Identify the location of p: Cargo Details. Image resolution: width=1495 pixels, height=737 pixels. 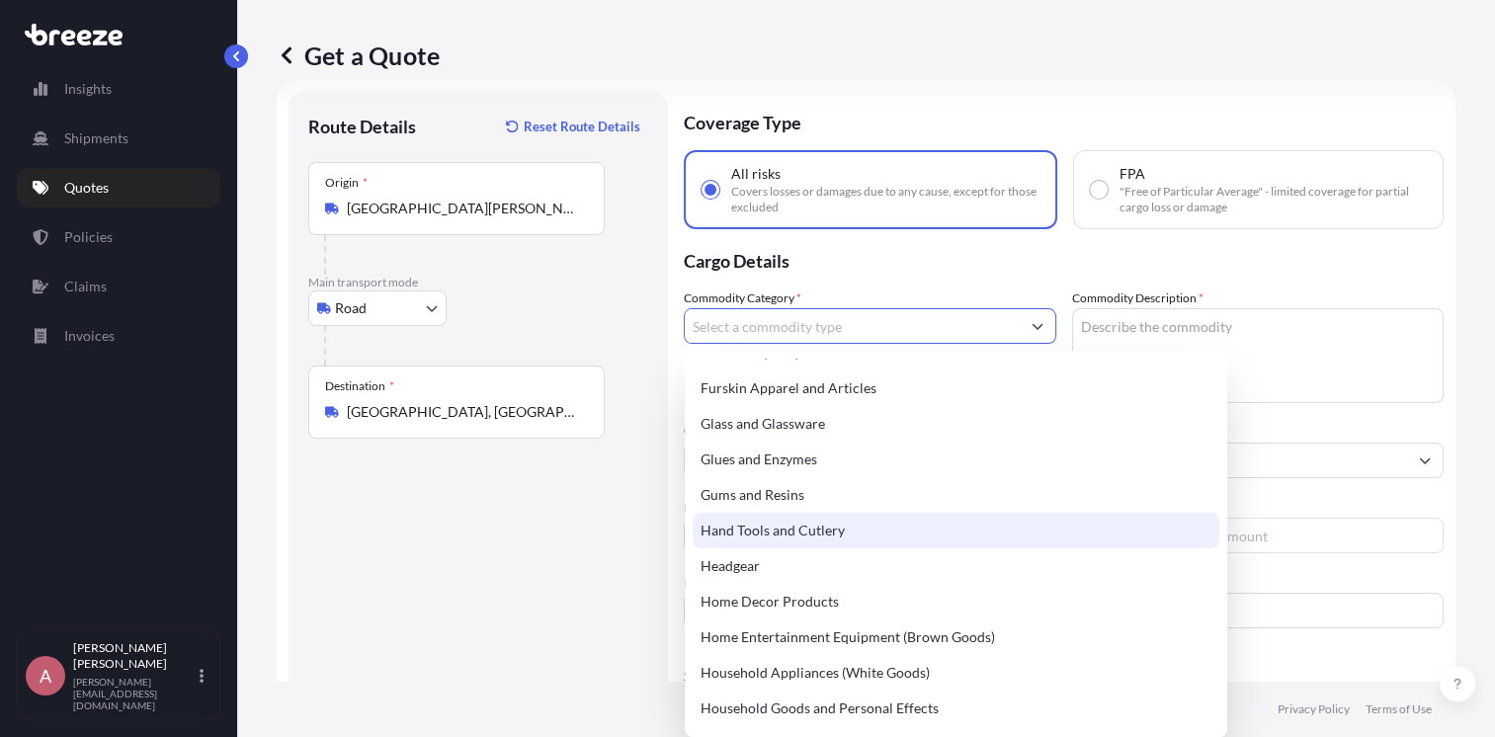
(1063, 259).